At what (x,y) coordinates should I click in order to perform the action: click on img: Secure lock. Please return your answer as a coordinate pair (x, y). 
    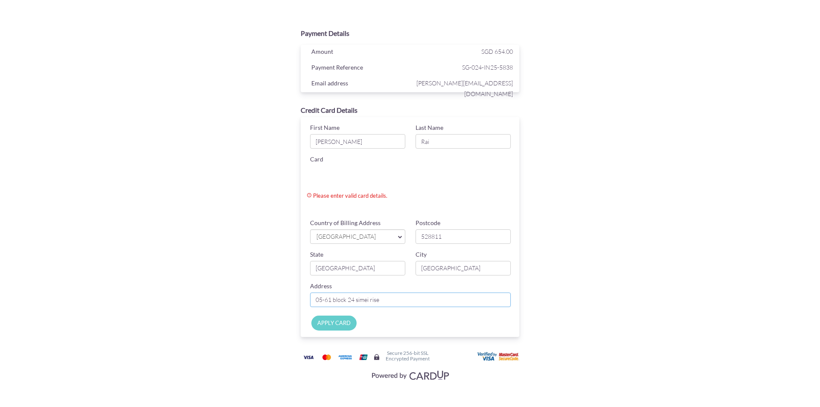
    Looking at the image, I should click on (377, 357).